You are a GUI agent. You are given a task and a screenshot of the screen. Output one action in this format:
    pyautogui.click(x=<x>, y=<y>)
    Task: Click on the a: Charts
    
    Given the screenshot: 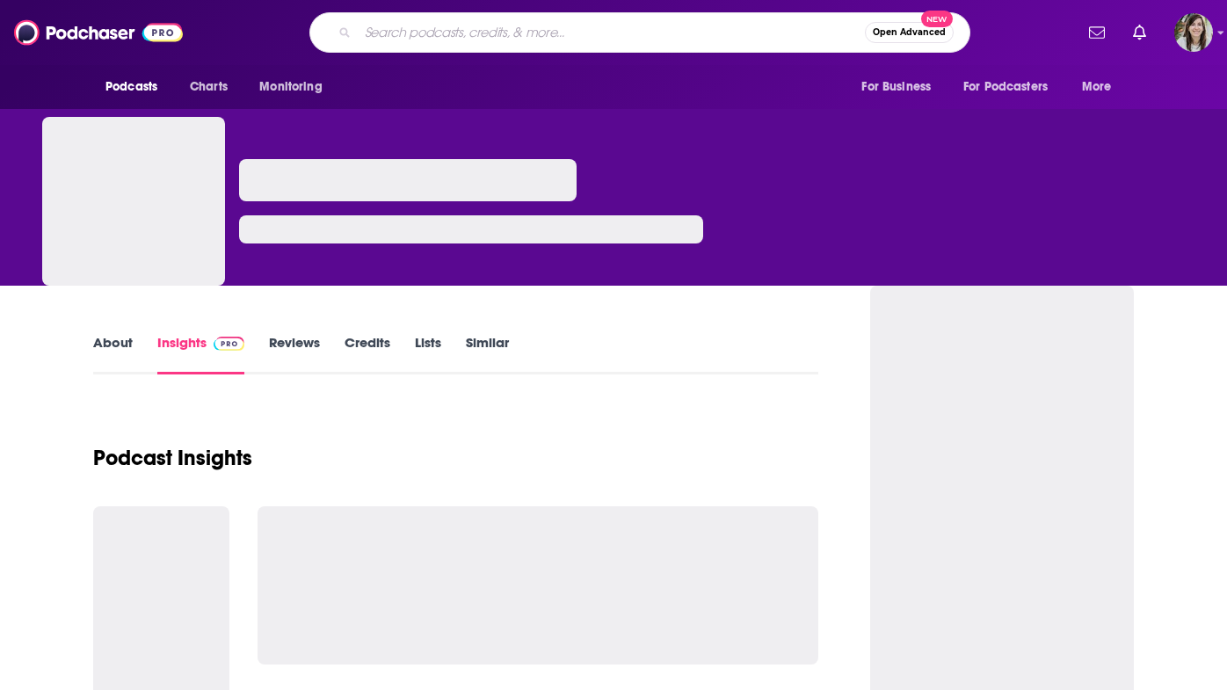 What is the action you would take?
    pyautogui.click(x=208, y=87)
    